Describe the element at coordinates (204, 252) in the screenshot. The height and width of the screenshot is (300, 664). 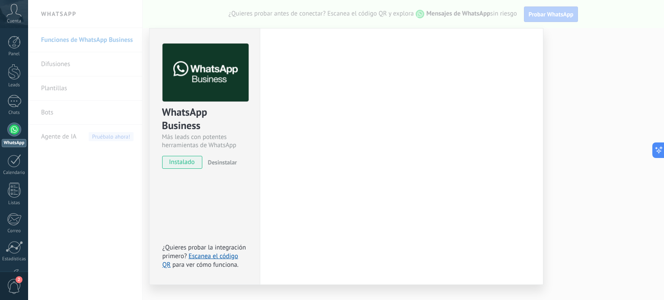
I see `span: ¿Quieres probar la integración primero?` at that location.